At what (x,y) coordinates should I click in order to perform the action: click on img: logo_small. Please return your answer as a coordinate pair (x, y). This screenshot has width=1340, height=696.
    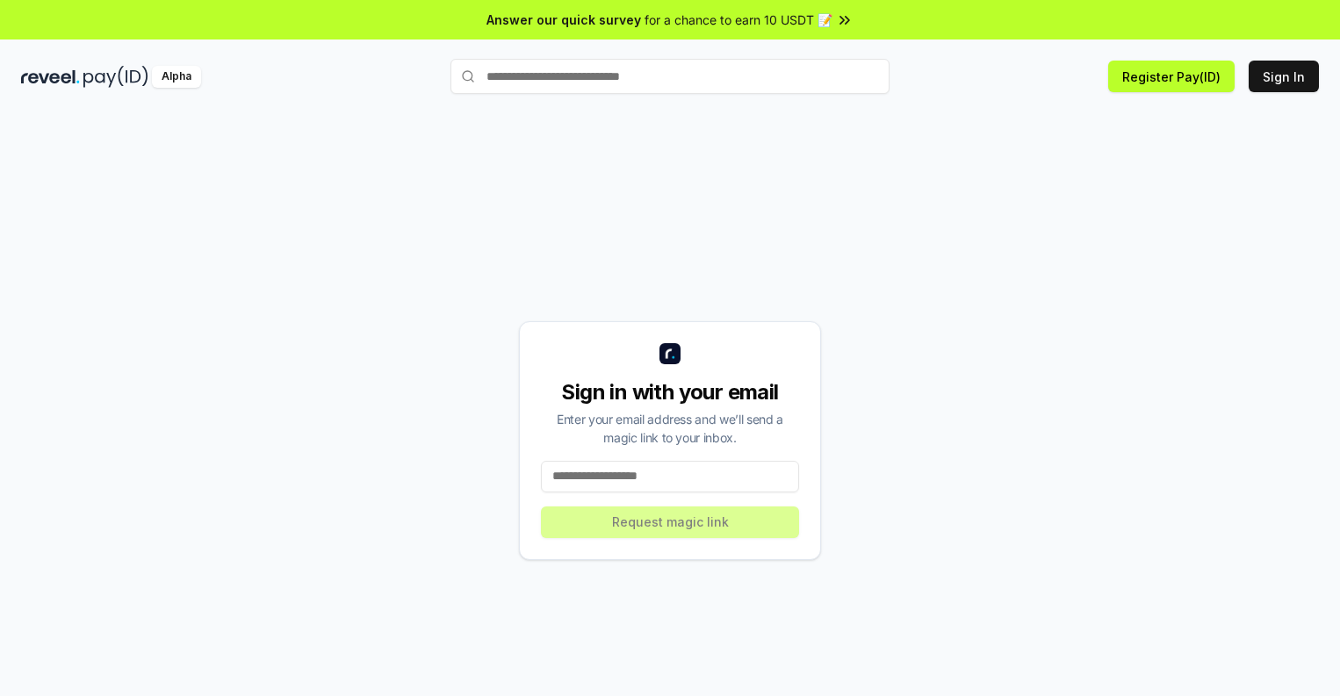
    Looking at the image, I should click on (670, 354).